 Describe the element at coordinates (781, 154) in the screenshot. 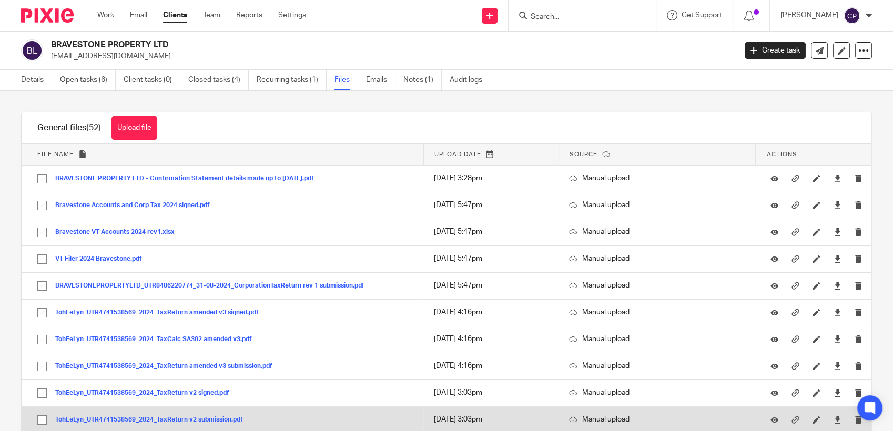

I see `span: Actions` at that location.